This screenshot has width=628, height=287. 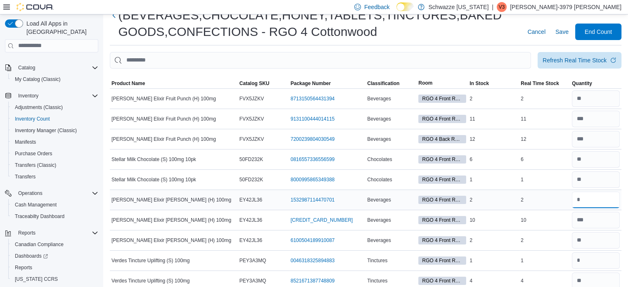 I want to click on span: Real Time Stock, so click(x=540, y=83).